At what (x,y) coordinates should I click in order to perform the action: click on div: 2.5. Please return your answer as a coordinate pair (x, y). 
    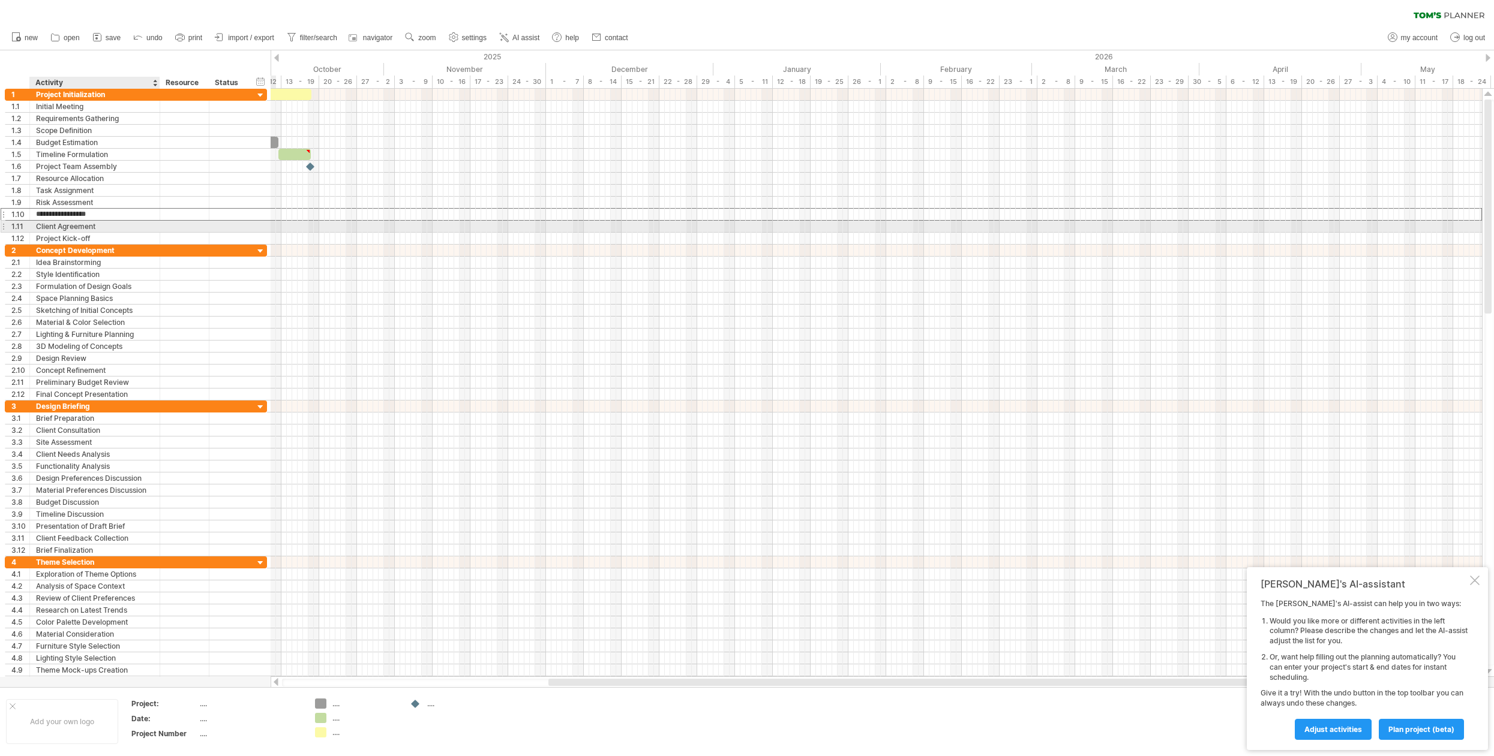
    Looking at the image, I should click on (20, 310).